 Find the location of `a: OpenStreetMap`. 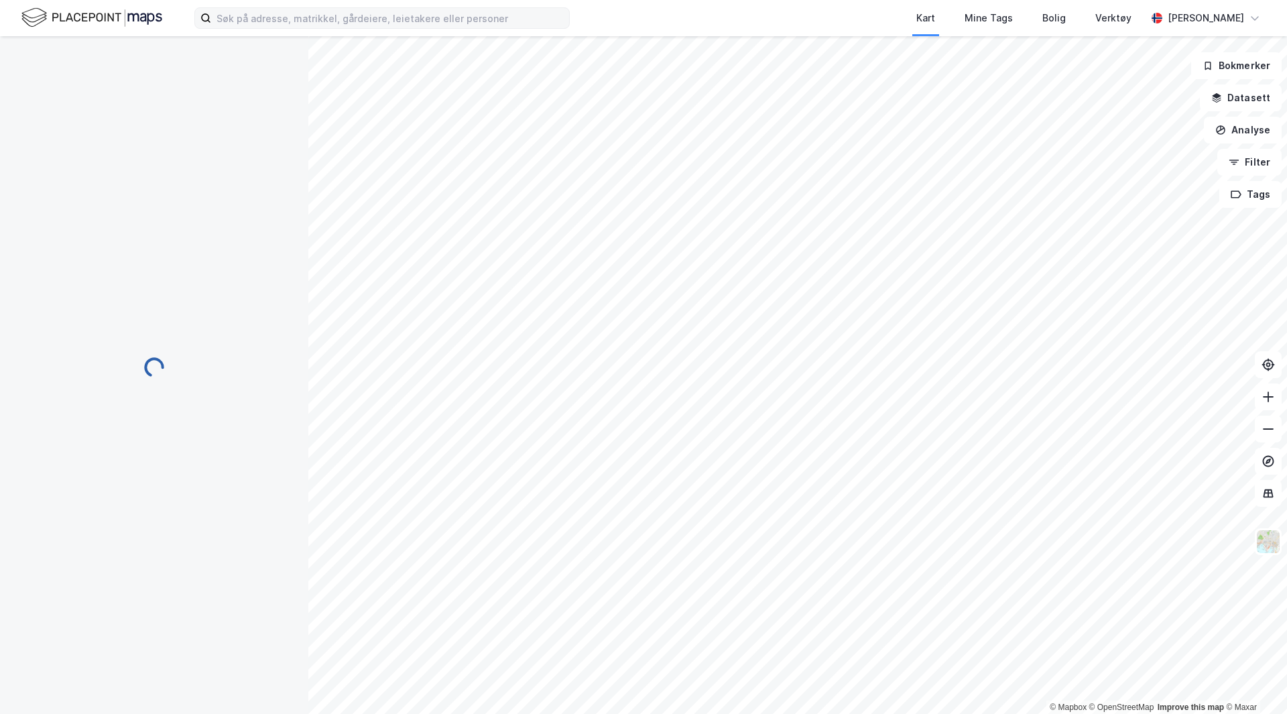

a: OpenStreetMap is located at coordinates (1121, 707).